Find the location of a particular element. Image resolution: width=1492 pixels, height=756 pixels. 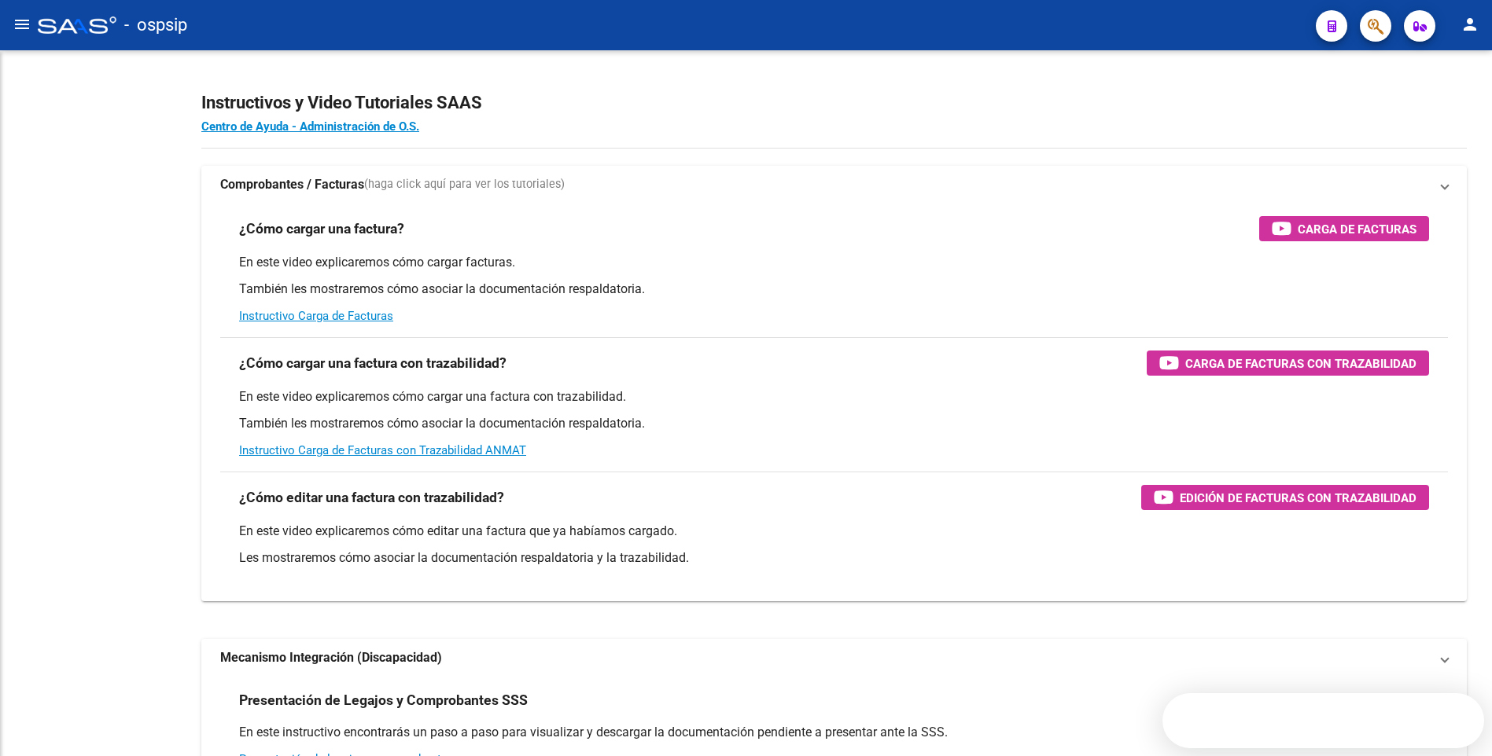

mat-expansion-panel-header: Comprobantes / Facturas(haga click aquí para ver los tutoriales) is located at coordinates (834, 185).